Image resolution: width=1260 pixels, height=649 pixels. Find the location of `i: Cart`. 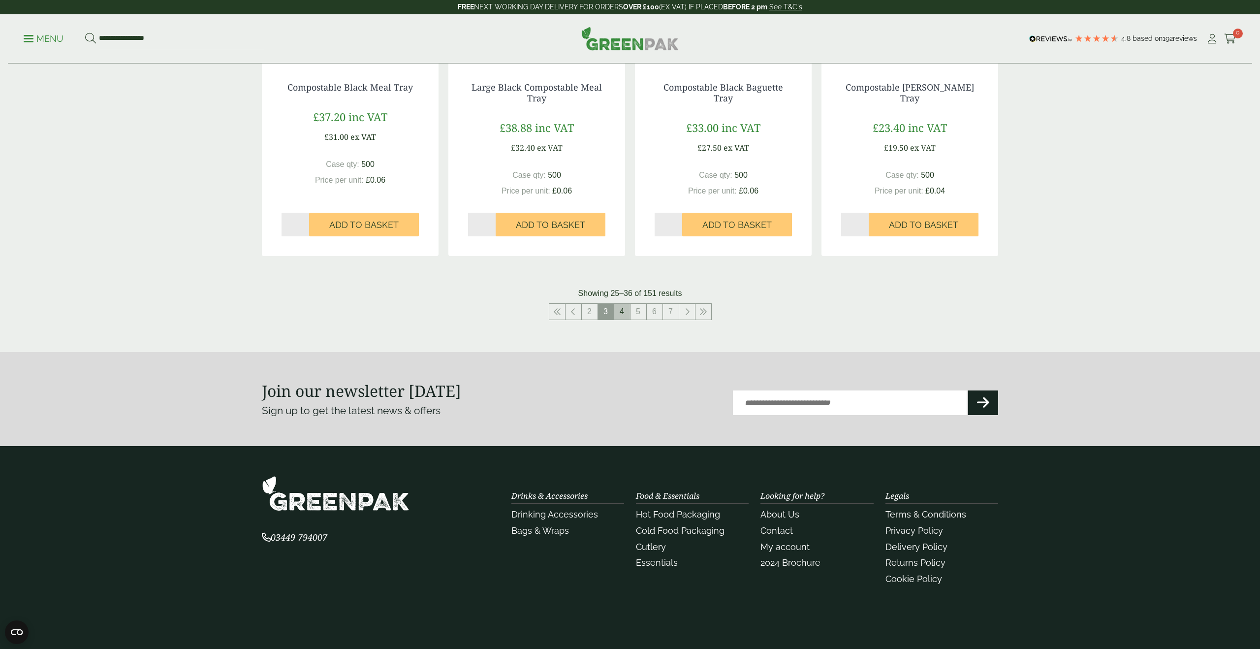

i: Cart is located at coordinates (1230, 39).